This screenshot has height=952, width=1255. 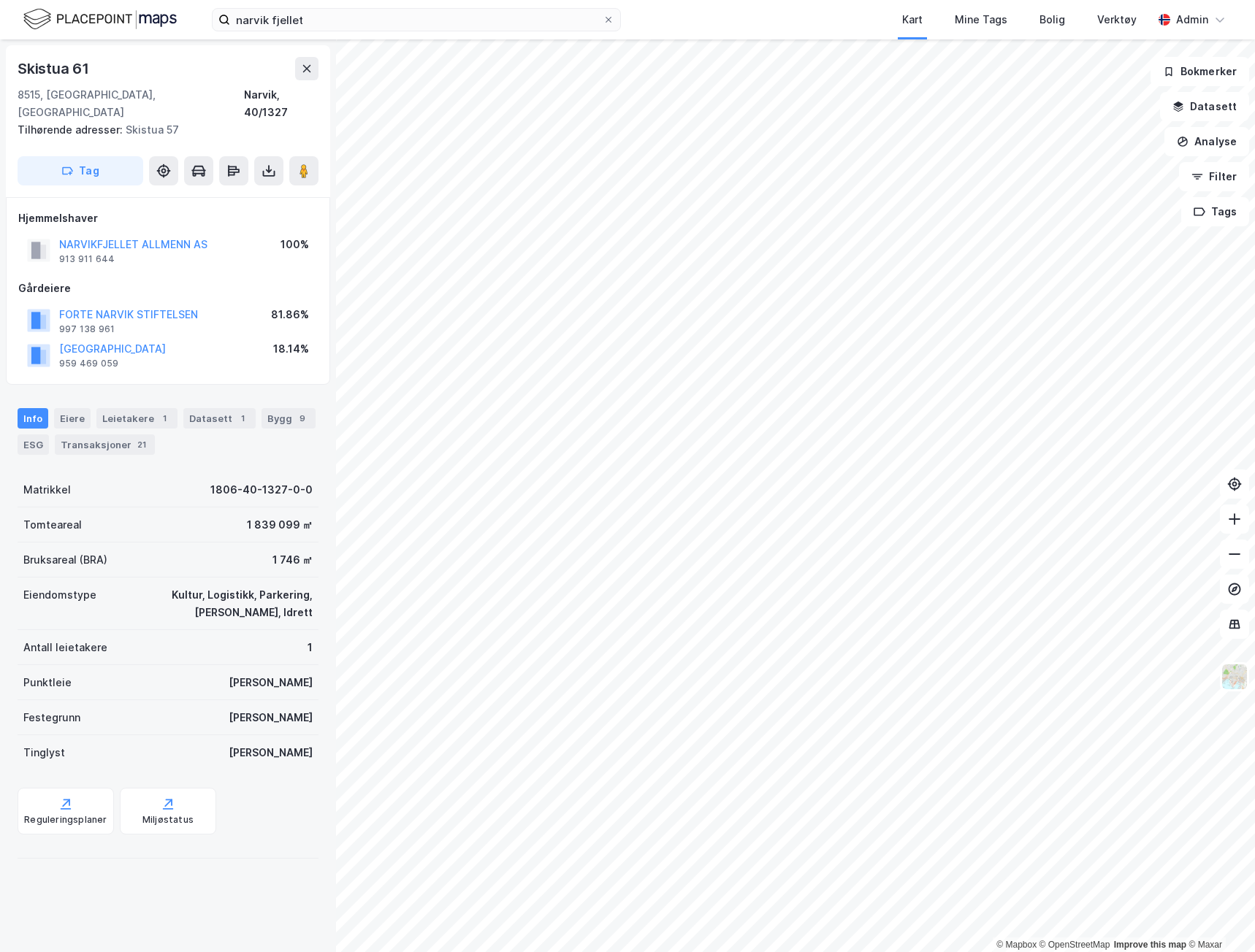 What do you see at coordinates (32, 418) in the screenshot?
I see `div: Info` at bounding box center [32, 418].